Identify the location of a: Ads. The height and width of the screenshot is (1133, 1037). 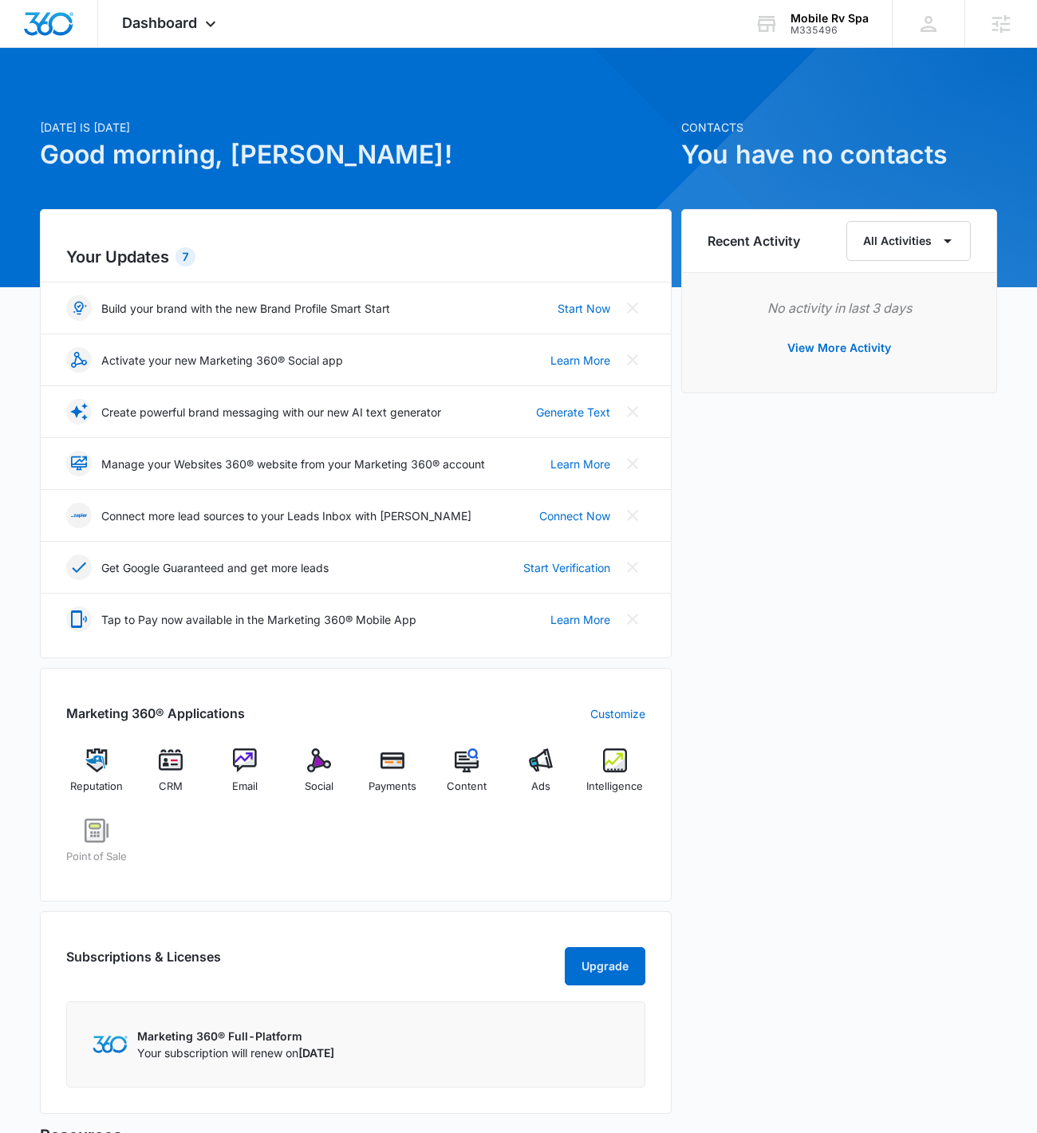
(541, 777).